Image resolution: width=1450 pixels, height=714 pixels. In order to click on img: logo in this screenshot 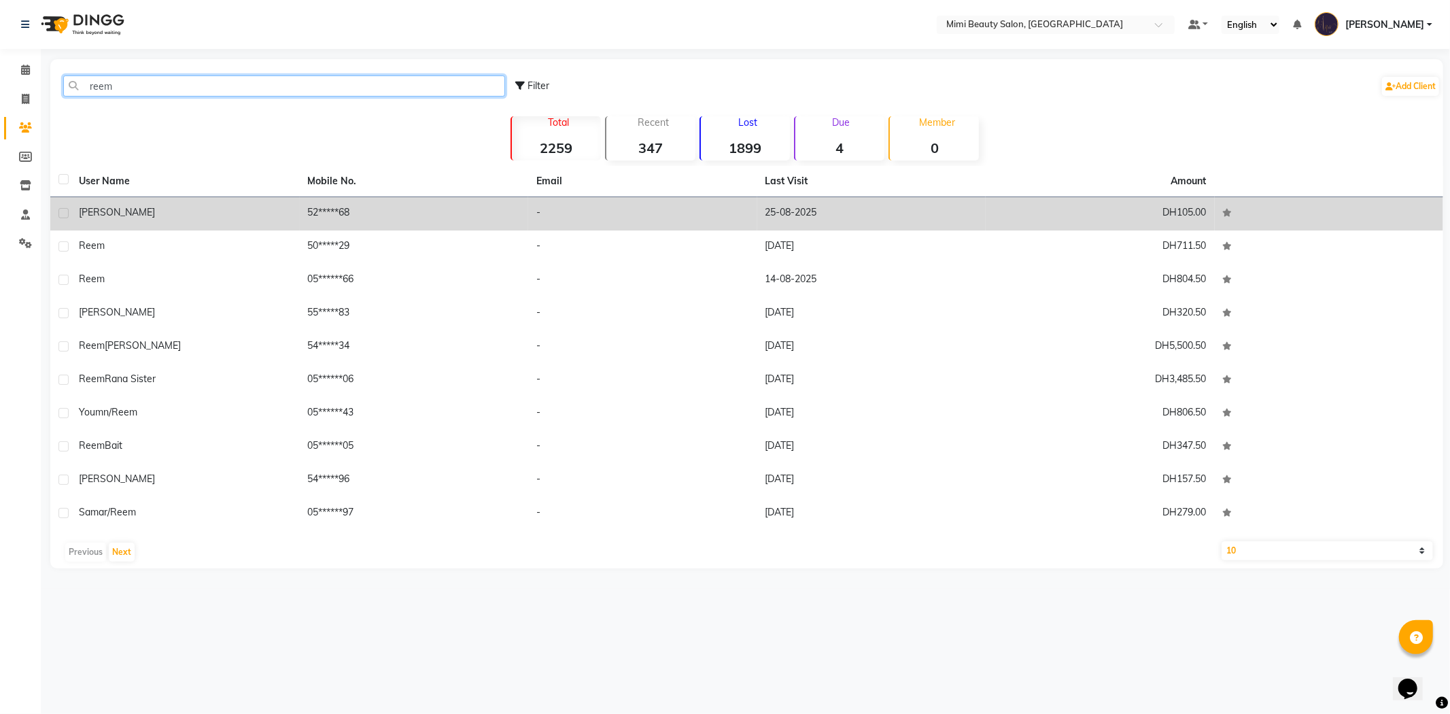, I will do `click(81, 24)`.